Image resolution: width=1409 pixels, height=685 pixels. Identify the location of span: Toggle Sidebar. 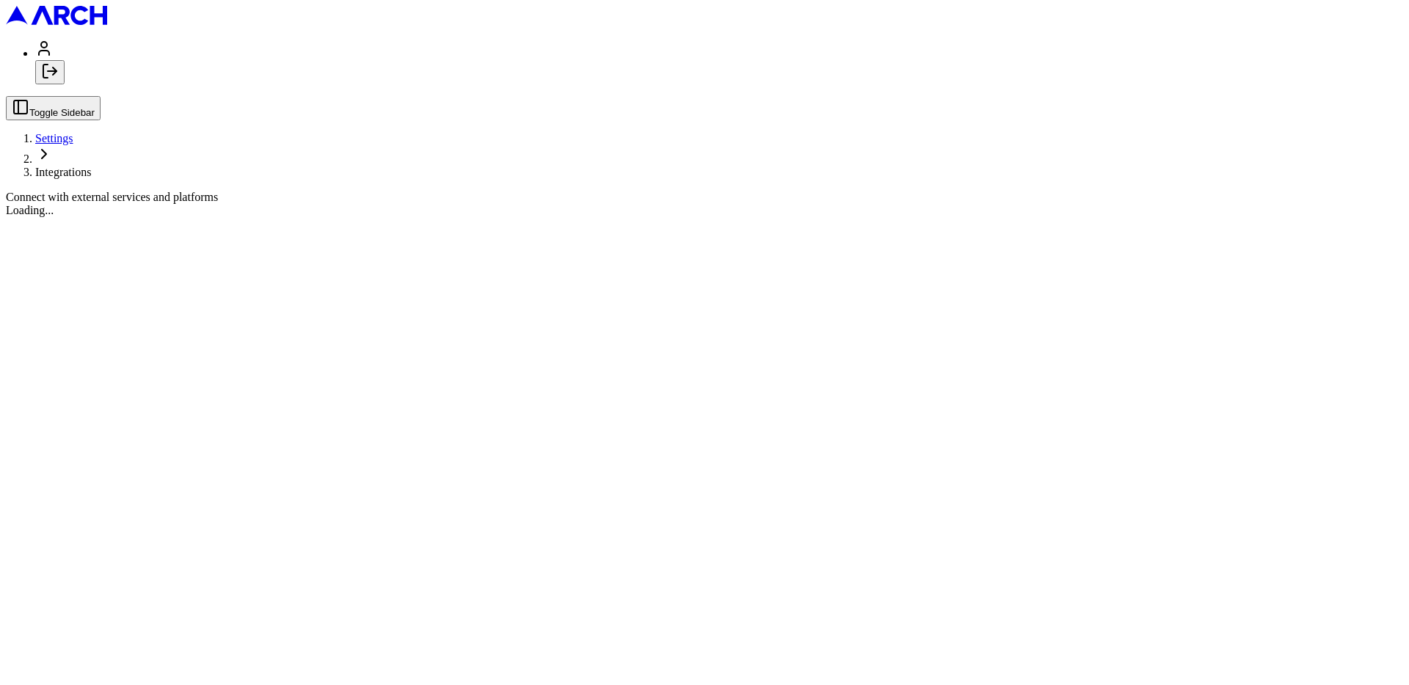
(62, 112).